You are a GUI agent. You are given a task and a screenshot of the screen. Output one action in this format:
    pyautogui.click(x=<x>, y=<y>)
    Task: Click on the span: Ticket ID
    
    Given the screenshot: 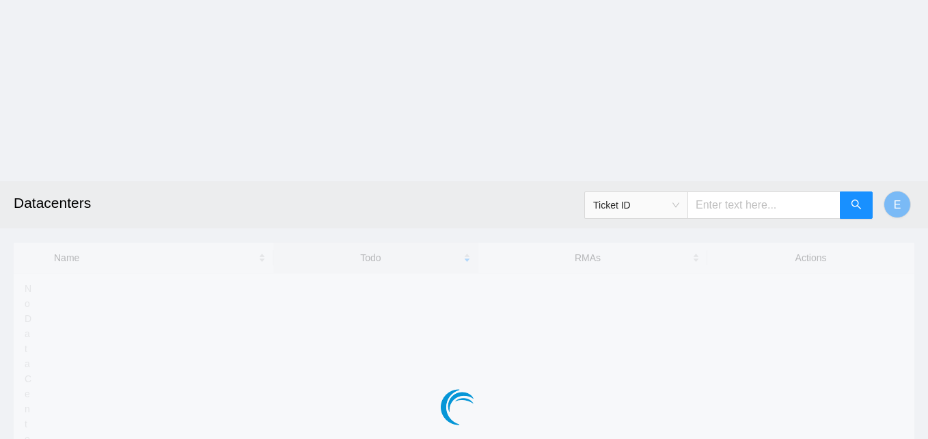 What is the action you would take?
    pyautogui.click(x=636, y=205)
    